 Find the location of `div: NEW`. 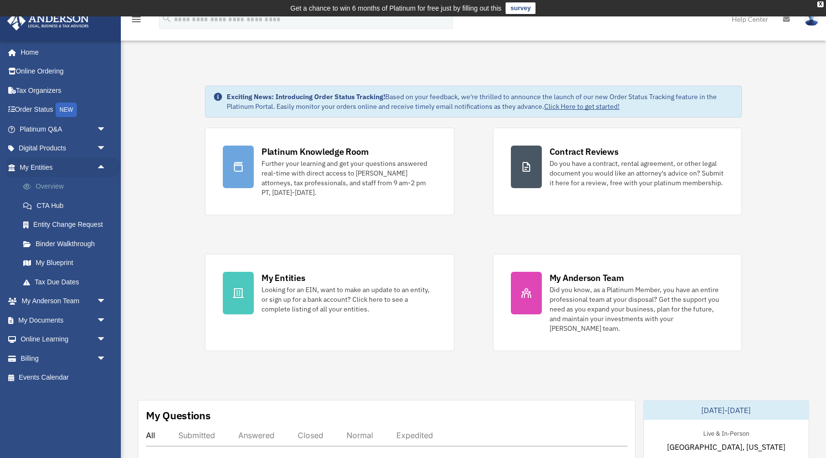

div: NEW is located at coordinates (66, 110).